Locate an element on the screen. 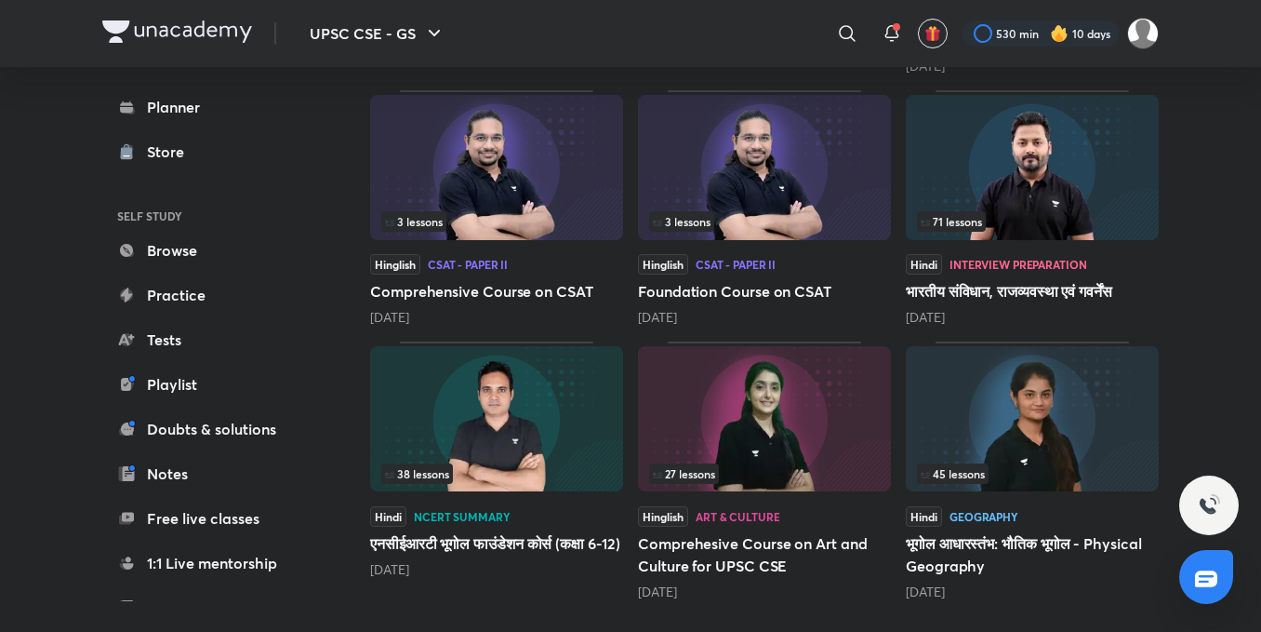  div: भूगोल आधारस्‍तंभ: भौतिक भूगोल - Physical Geography is located at coordinates (1033, 471).